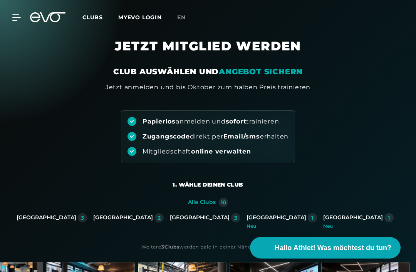 This screenshot has width=416, height=272. Describe the element at coordinates (261, 72) in the screenshot. I see `em: ANGEBOT SICHERN` at that location.